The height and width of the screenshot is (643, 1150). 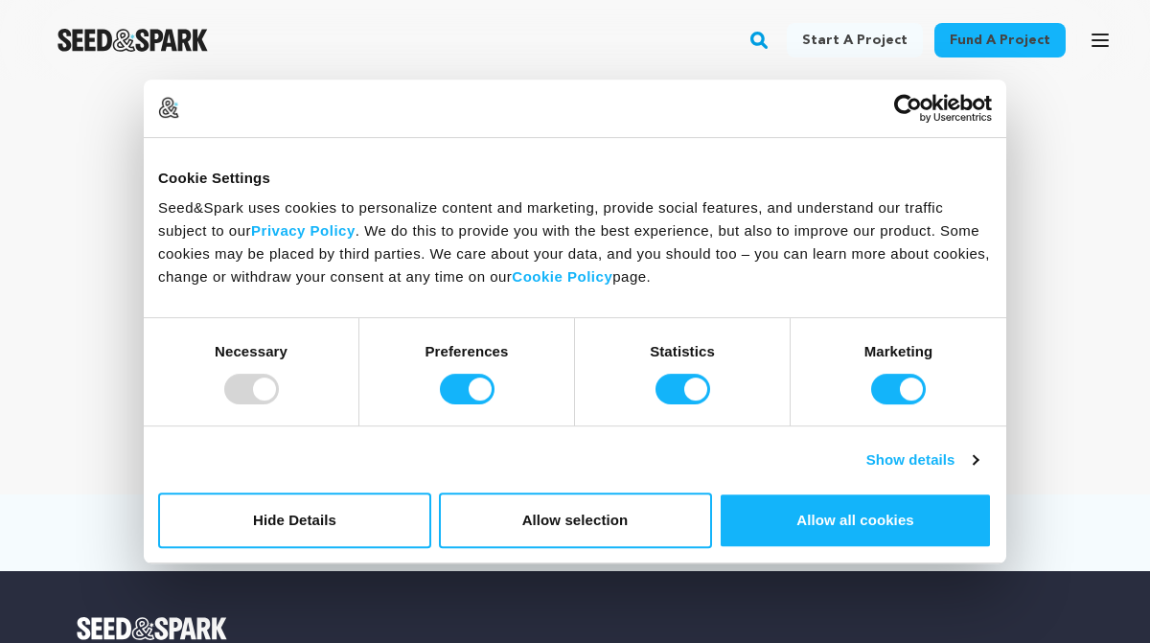 I want to click on img: logo, so click(x=169, y=107).